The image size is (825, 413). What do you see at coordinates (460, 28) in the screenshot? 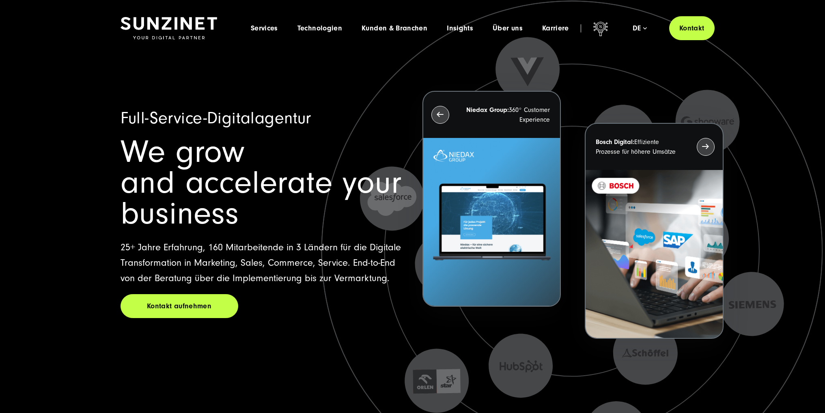
I see `a: Insights` at bounding box center [460, 28].